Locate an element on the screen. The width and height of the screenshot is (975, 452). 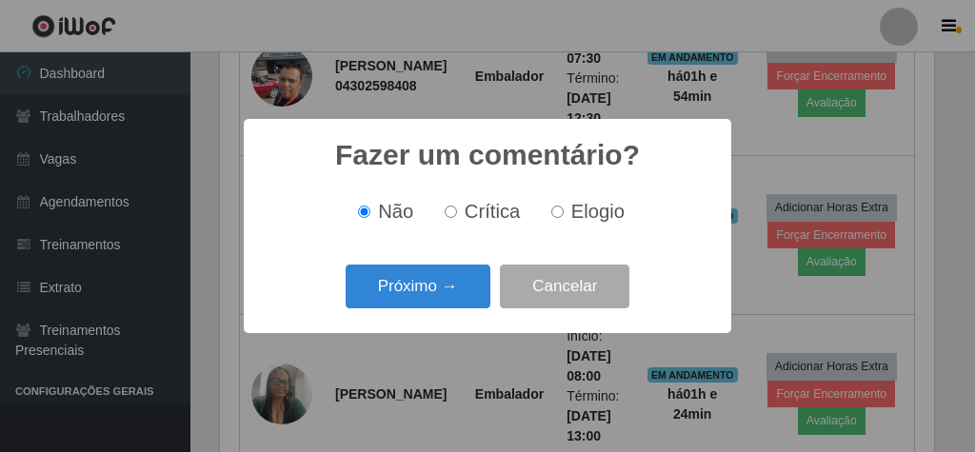
input: Elogio is located at coordinates (557, 211).